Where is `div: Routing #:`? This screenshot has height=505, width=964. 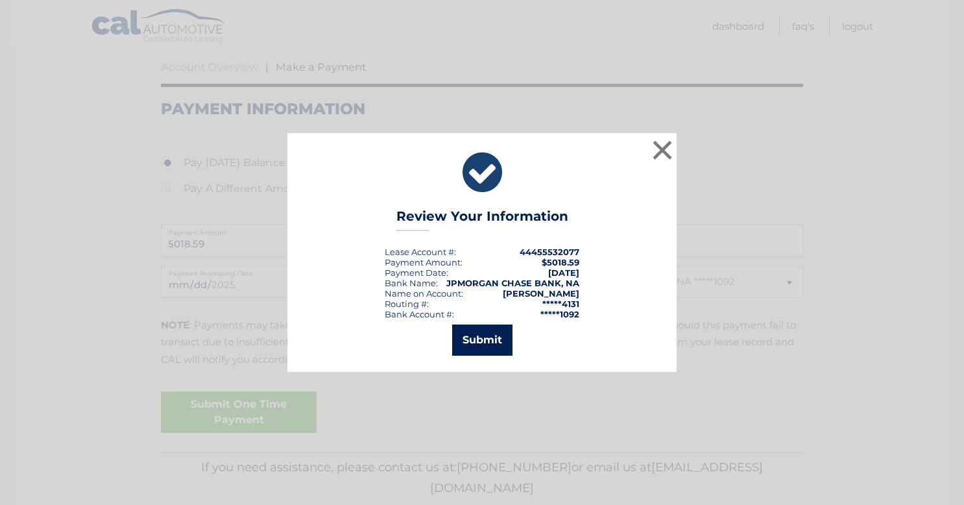 div: Routing #: is located at coordinates (407, 304).